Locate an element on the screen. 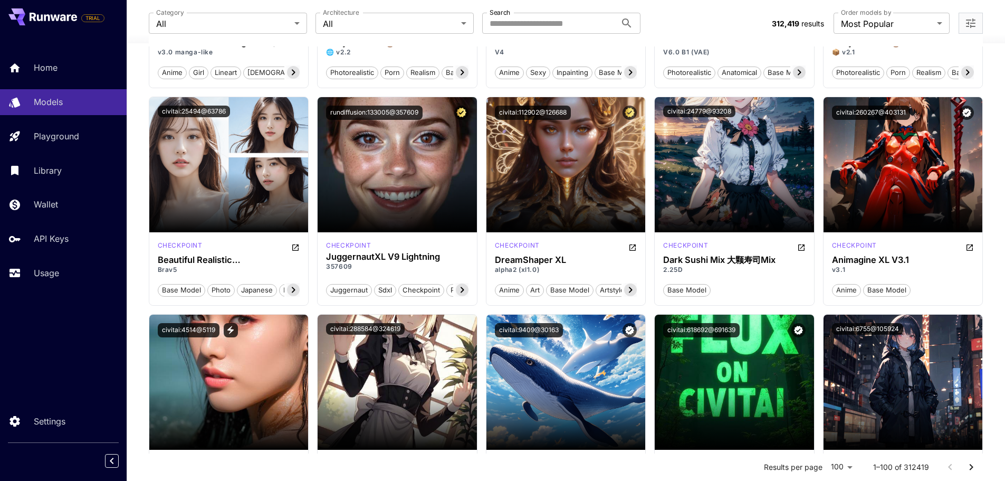  label: Search is located at coordinates (500, 12).